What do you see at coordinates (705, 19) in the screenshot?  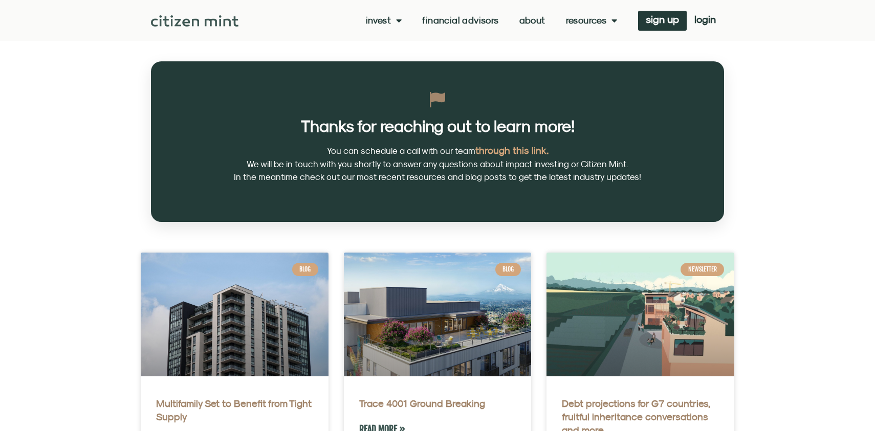 I see `span: login` at bounding box center [705, 19].